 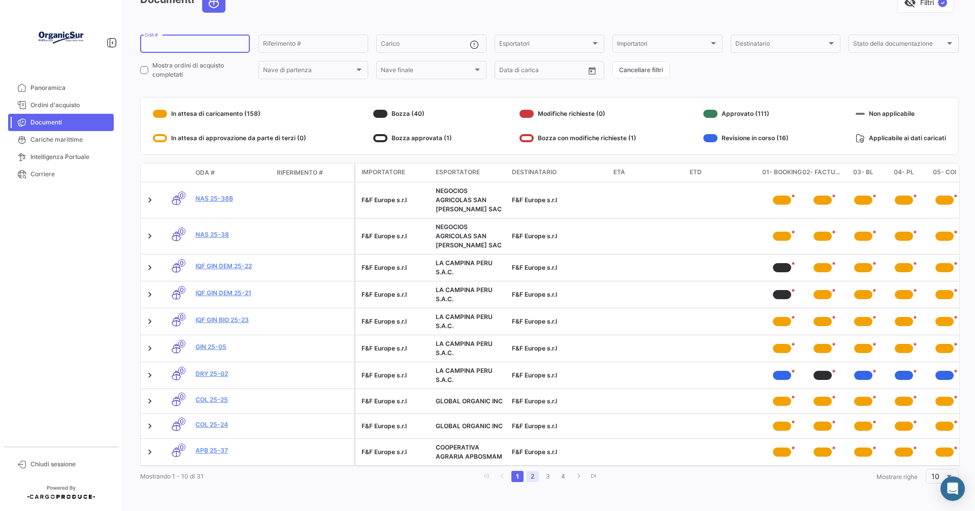 What do you see at coordinates (232, 173) in the screenshot?
I see `datatable-header-cell: OdA #` at bounding box center [232, 173].